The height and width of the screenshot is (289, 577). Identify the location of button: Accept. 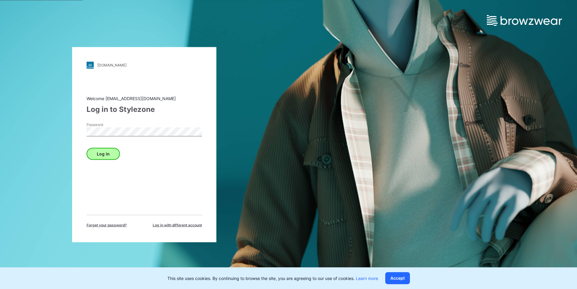
(397, 278).